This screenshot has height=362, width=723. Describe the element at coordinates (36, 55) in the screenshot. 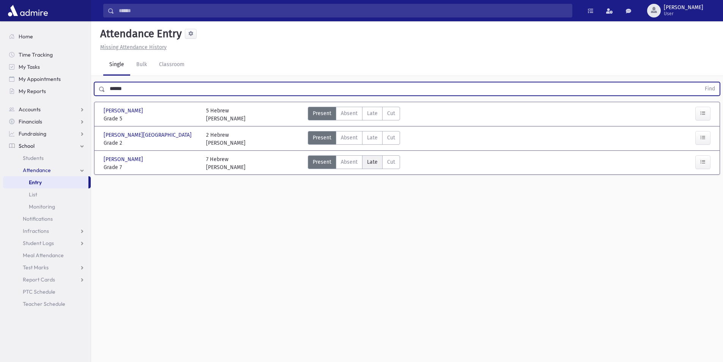

I see `span: Time Tracking` at that location.